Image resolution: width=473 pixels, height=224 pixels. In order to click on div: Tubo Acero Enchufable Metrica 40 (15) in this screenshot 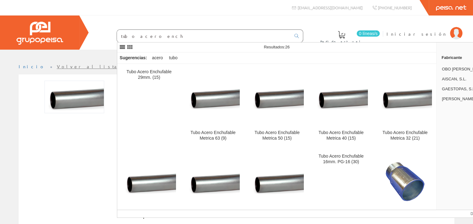, I will do `click(341, 136)`.